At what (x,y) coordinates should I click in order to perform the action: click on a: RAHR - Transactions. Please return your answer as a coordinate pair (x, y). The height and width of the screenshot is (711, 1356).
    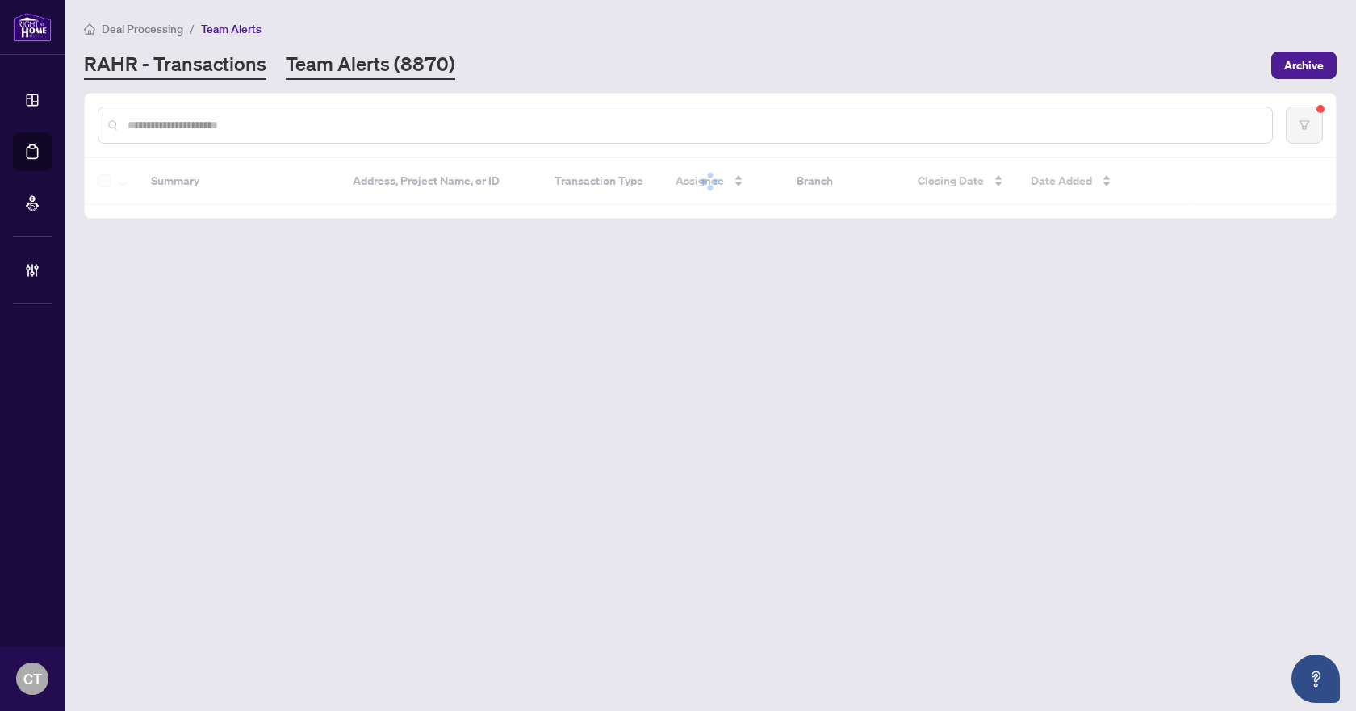
    Looking at the image, I should click on (175, 65).